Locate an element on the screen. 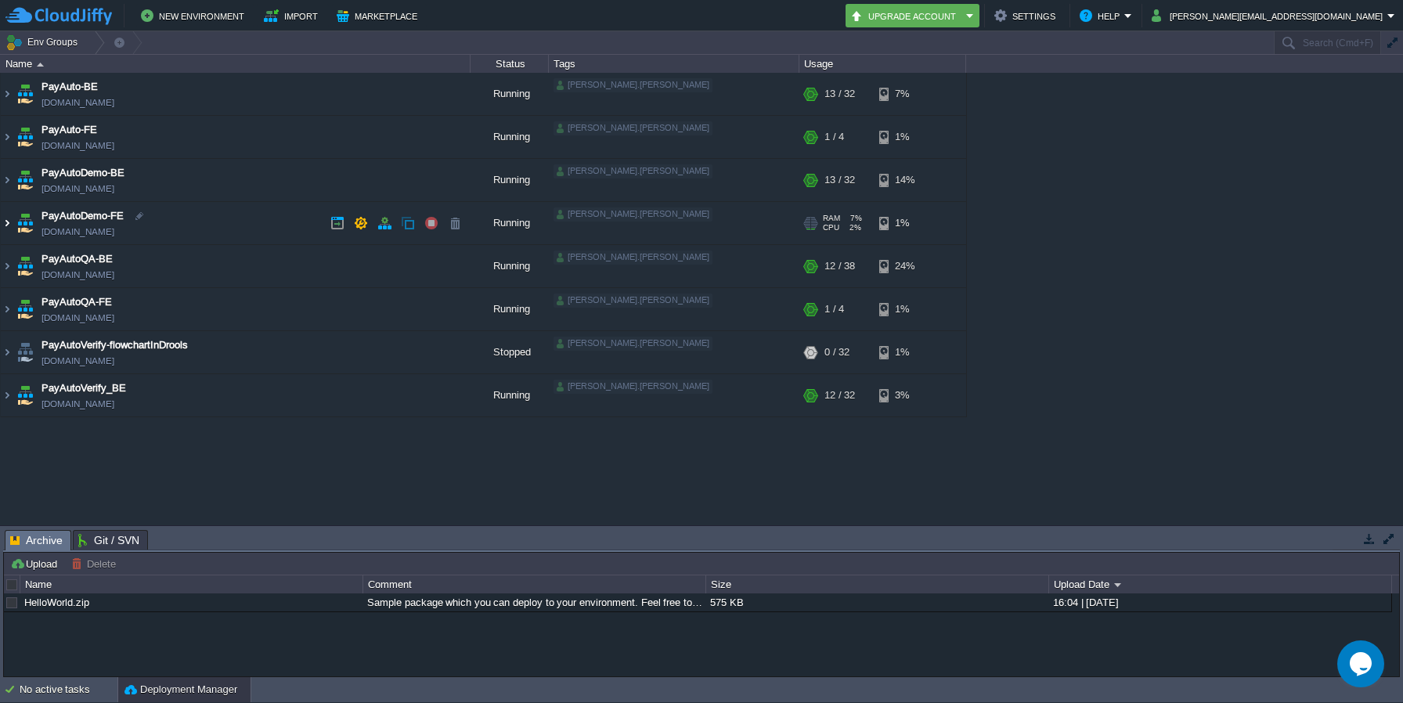 Image resolution: width=1403 pixels, height=703 pixels. span: PayAutoVerify-flowchartInDrools is located at coordinates (114, 345).